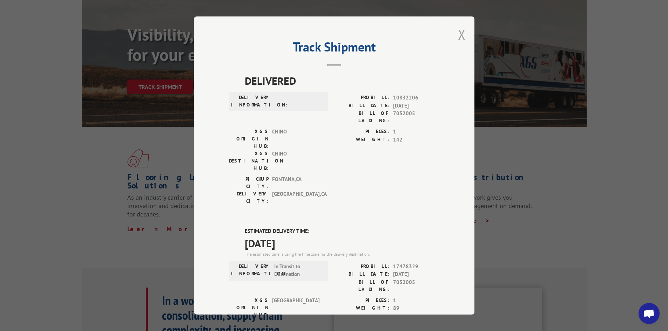 Image resolution: width=668 pixels, height=331 pixels. Describe the element at coordinates (462, 34) in the screenshot. I see `button: Close modal` at that location.